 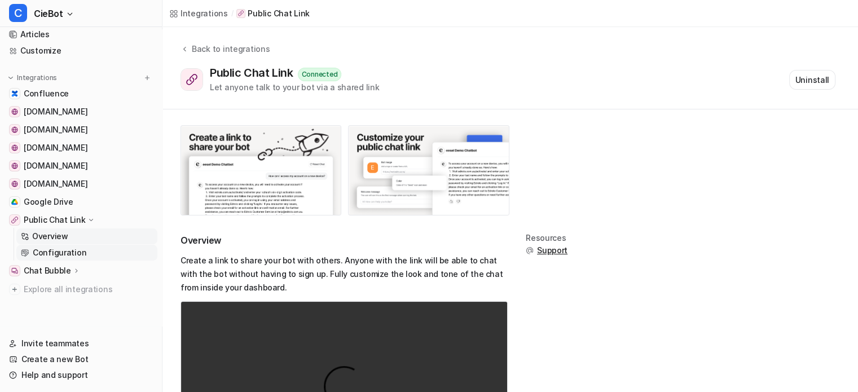 What do you see at coordinates (147, 78) in the screenshot?
I see `img: menu_add.svg` at bounding box center [147, 78].